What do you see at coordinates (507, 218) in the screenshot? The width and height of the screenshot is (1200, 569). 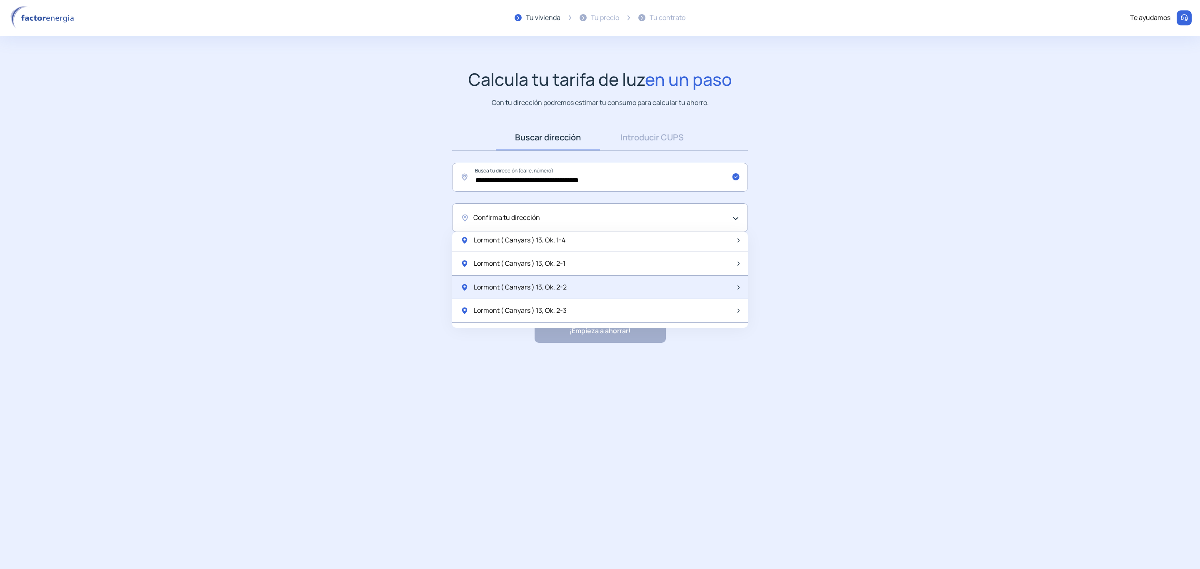 I see `span: Confirma tu dirección` at bounding box center [507, 218].